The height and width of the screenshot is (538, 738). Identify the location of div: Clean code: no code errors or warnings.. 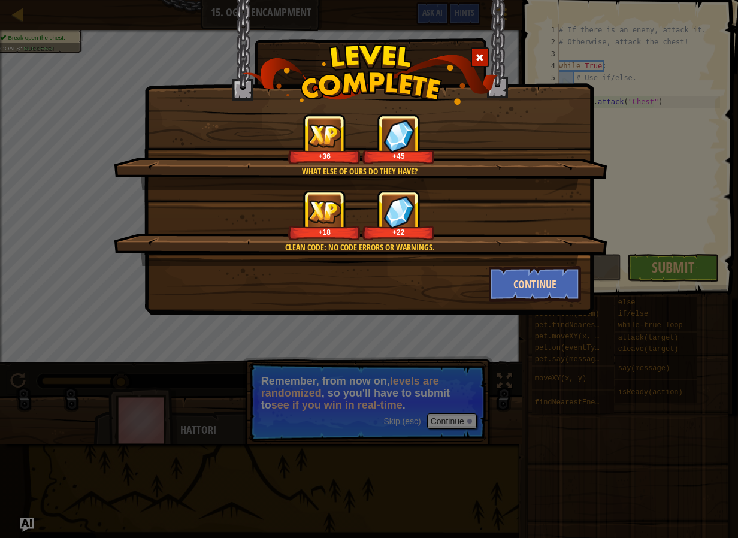
(359, 247).